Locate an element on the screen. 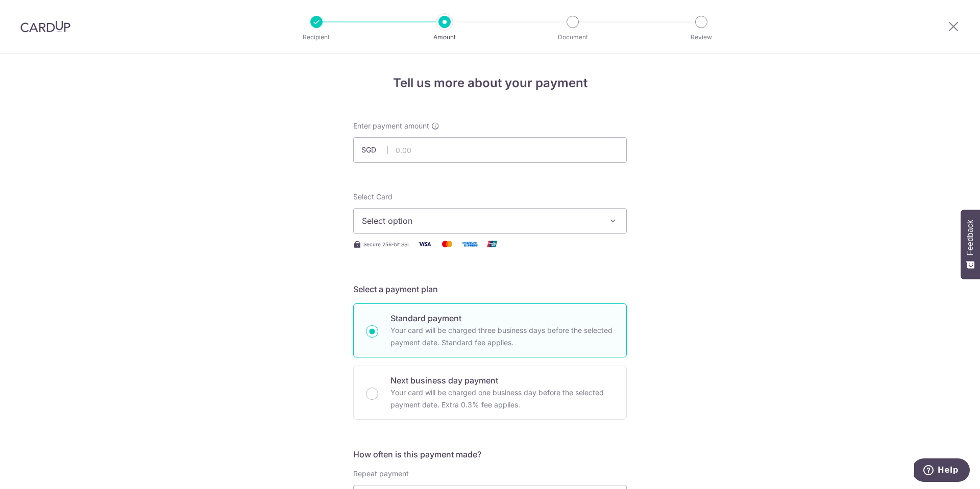 This screenshot has width=980, height=489. p: Recipient is located at coordinates (316, 37).